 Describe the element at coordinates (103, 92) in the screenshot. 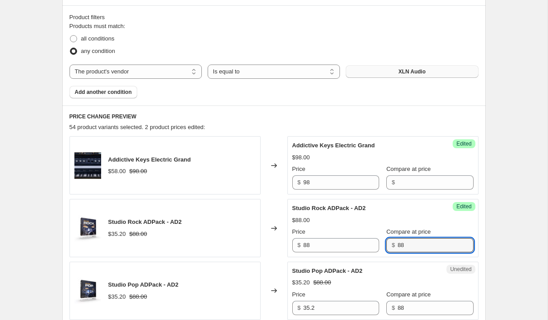

I see `span: Add another condition` at that location.